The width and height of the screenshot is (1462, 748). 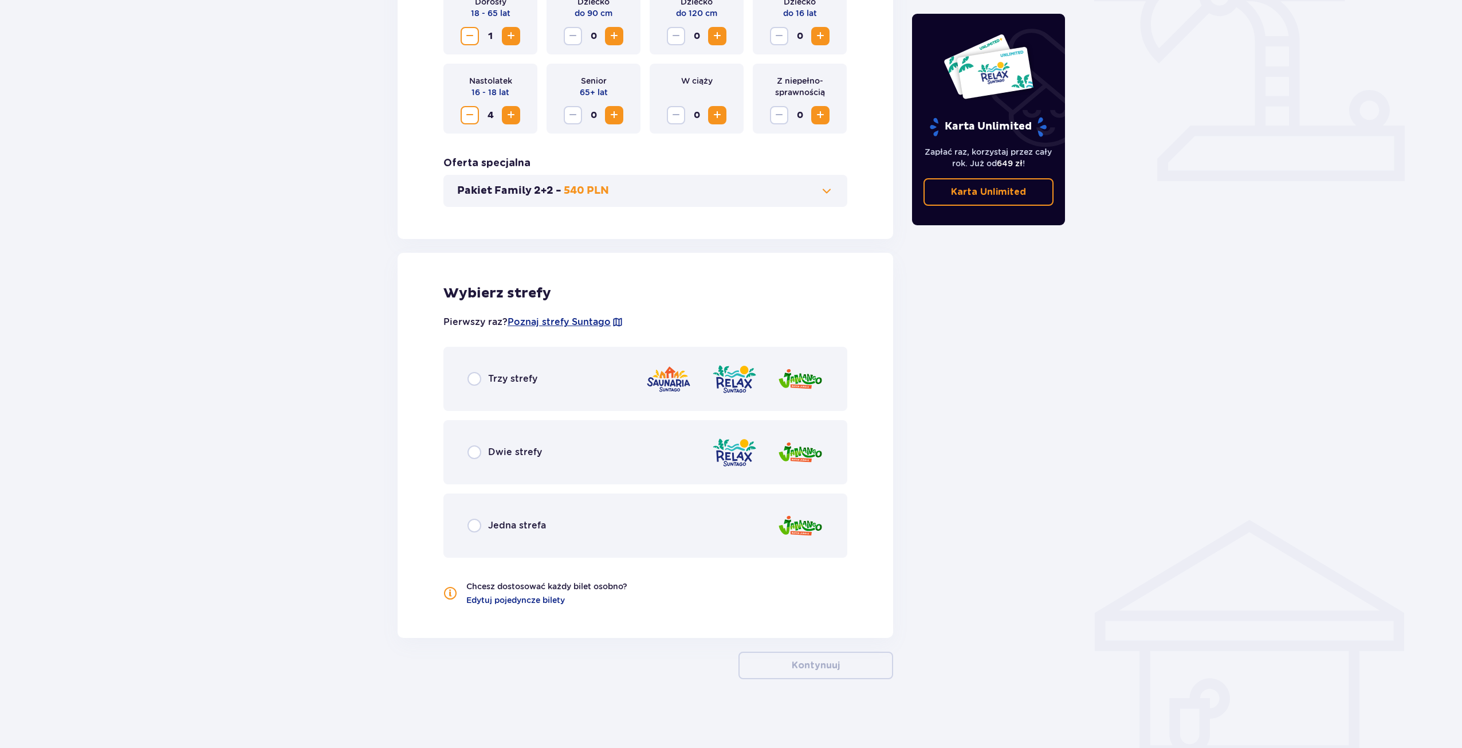 I want to click on a: Karta Unlimited, so click(x=989, y=192).